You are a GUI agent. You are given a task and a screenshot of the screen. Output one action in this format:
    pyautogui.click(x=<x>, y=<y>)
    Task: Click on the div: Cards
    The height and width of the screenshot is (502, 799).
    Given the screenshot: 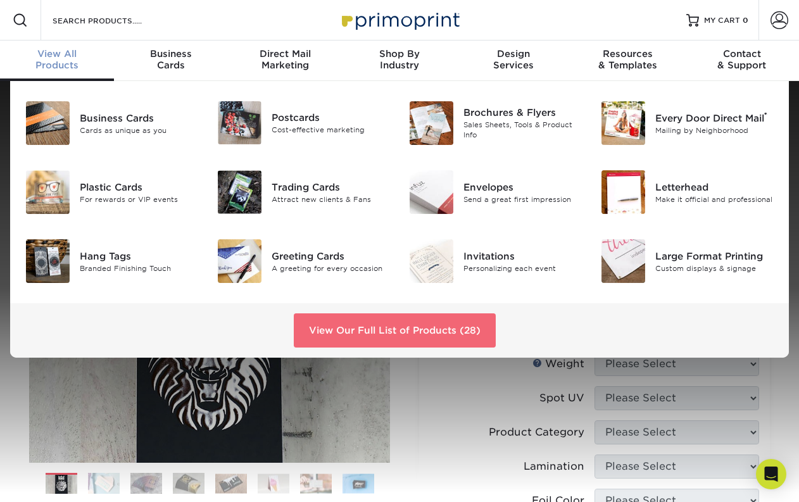 What is the action you would take?
    pyautogui.click(x=171, y=60)
    